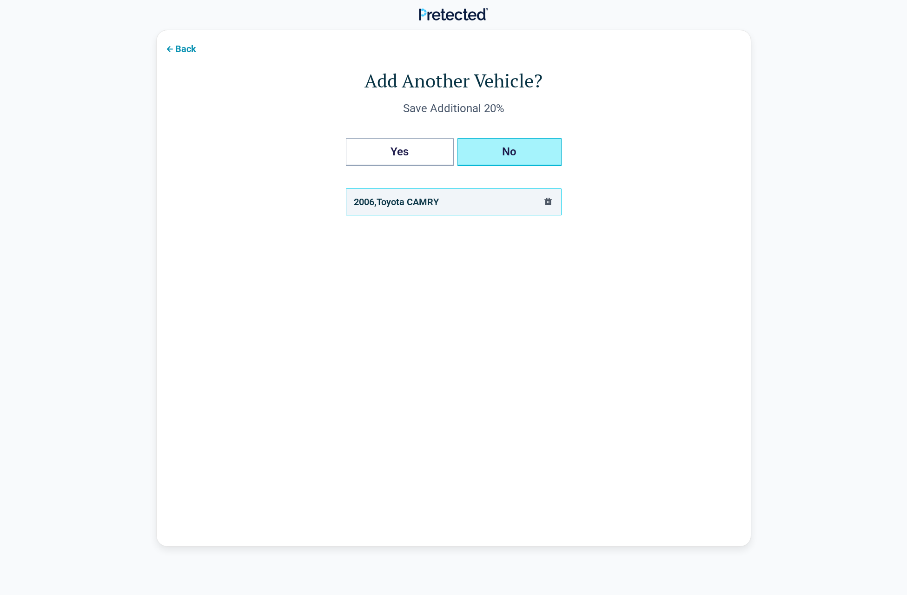 This screenshot has width=907, height=595. Describe the element at coordinates (180, 48) in the screenshot. I see `button: Back` at that location.